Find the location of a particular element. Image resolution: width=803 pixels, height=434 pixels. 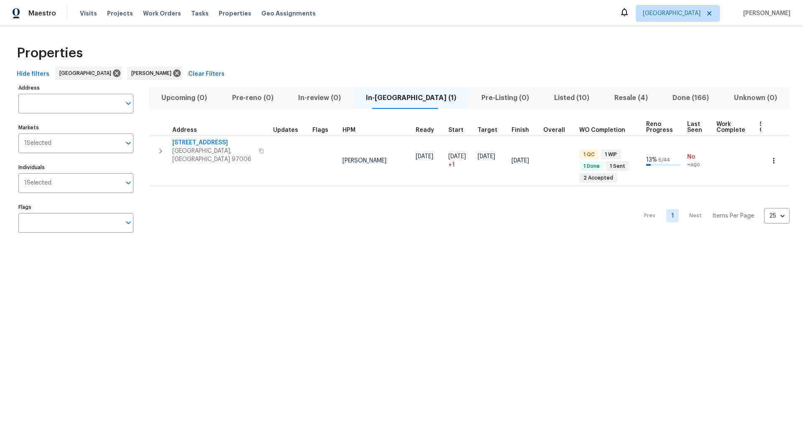

span: Address is located at coordinates (185, 130).